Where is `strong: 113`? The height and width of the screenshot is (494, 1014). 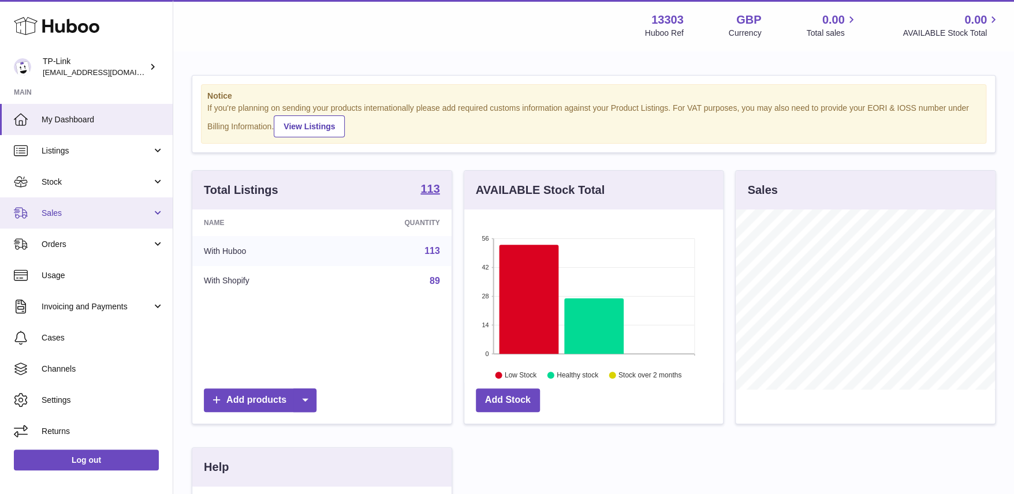
strong: 113 is located at coordinates (430, 189).